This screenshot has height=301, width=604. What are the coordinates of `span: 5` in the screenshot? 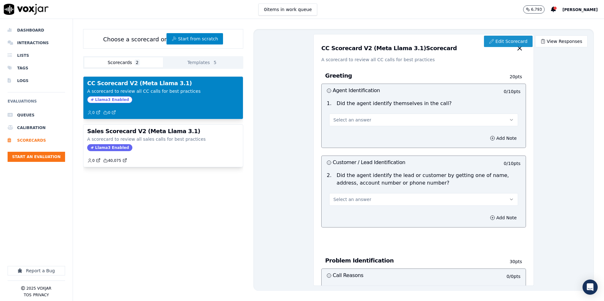 It's located at (215, 63).